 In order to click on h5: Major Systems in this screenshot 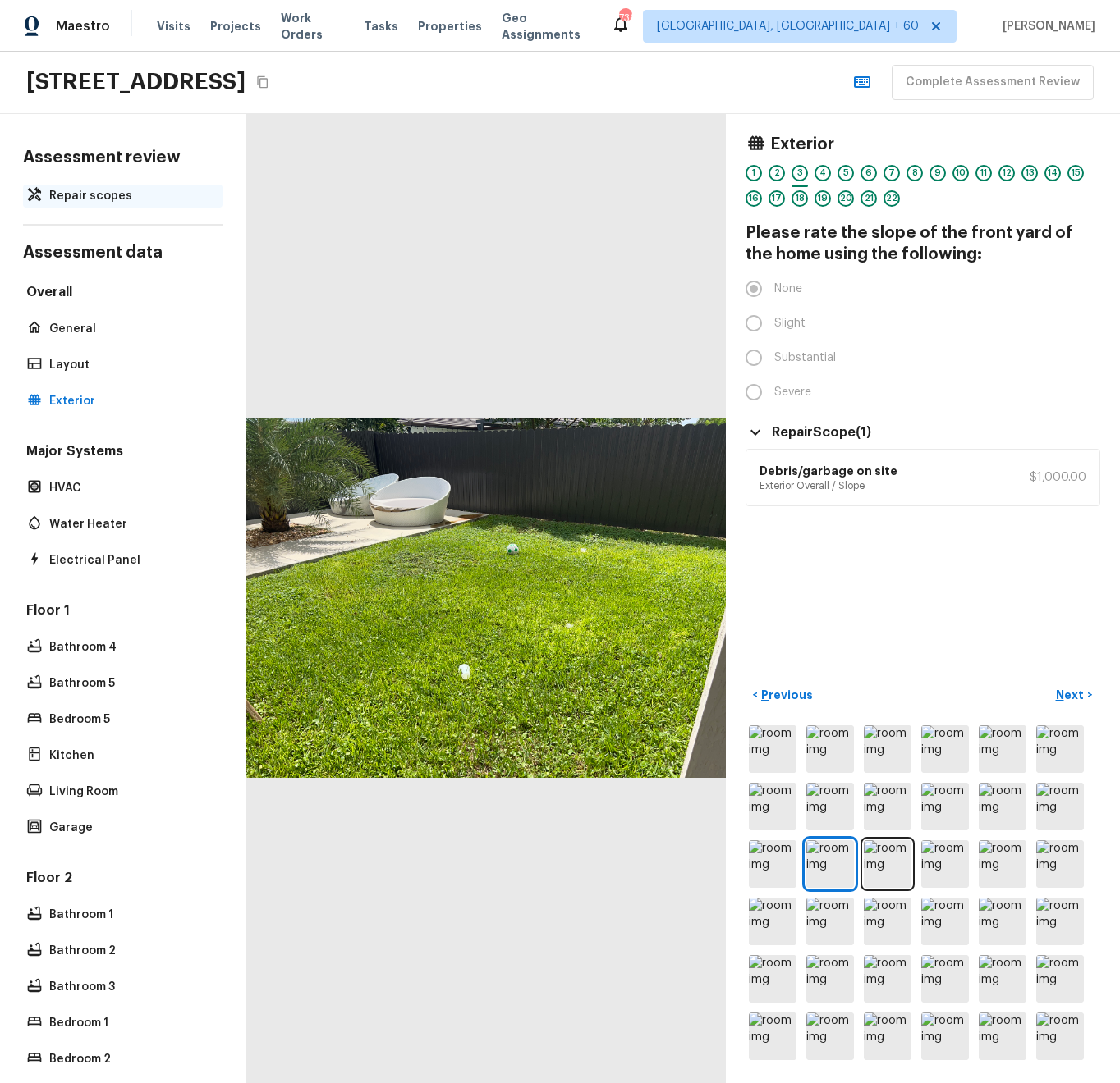, I will do `click(122, 453)`.